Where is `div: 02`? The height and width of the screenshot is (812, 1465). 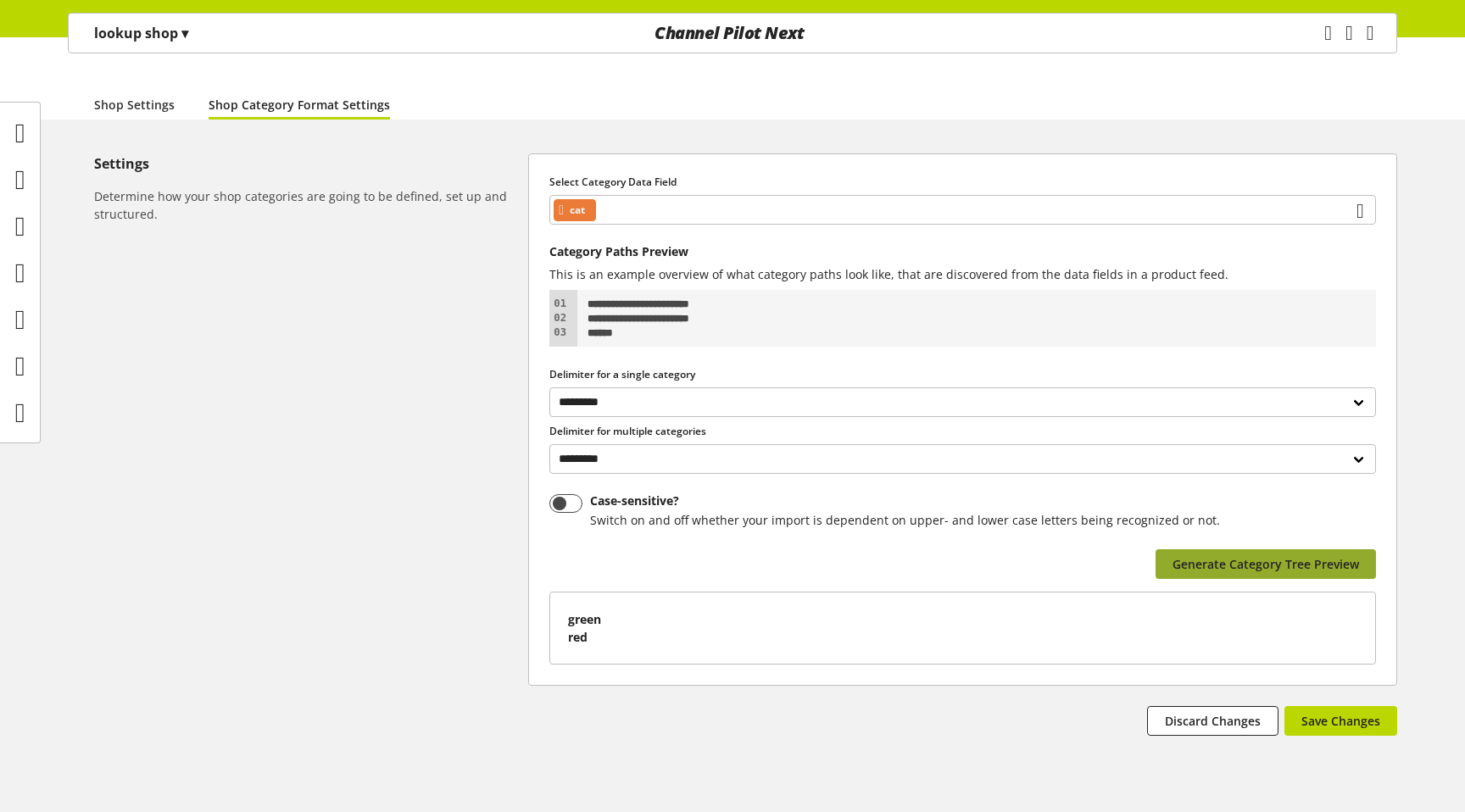 div: 02 is located at coordinates (559, 318).